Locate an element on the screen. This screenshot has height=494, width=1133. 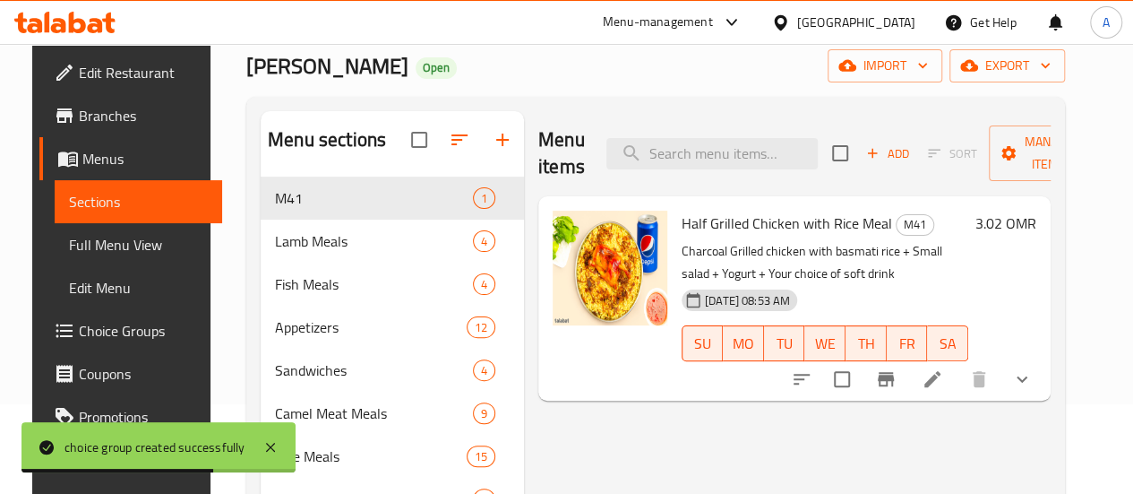
span: 12 is located at coordinates (481, 327).